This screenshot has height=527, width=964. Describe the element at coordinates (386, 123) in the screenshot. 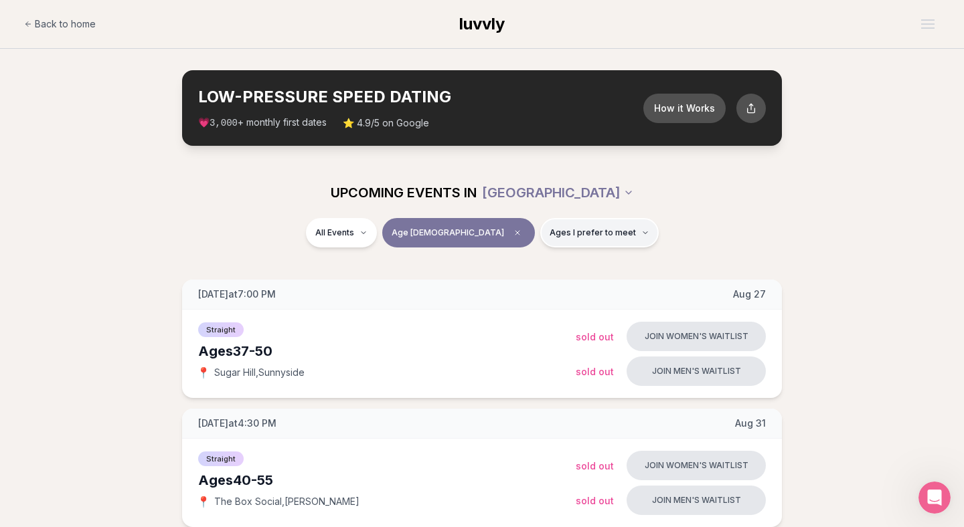

I see `span: ⭐ 4.9/5 on Google` at that location.